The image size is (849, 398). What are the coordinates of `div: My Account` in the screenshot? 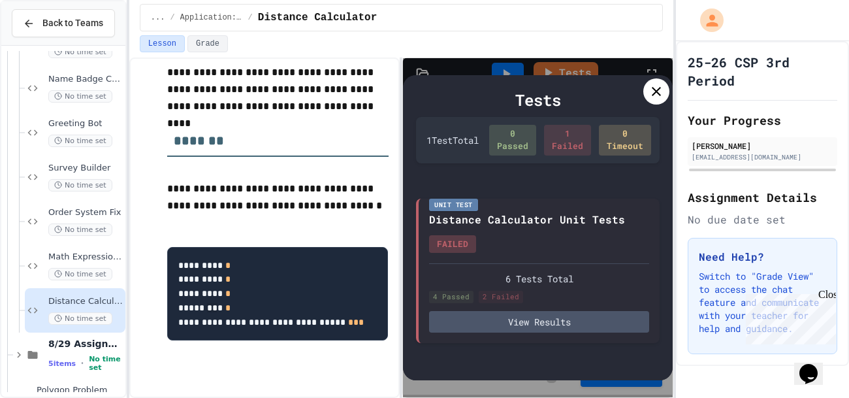 It's located at (707, 20).